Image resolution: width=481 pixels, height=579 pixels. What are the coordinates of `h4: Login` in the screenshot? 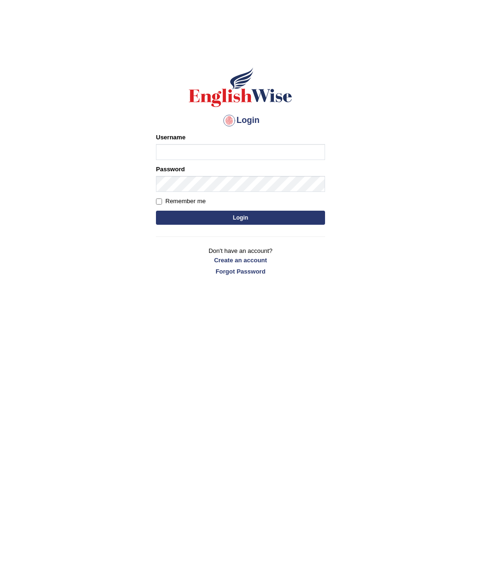 It's located at (240, 121).